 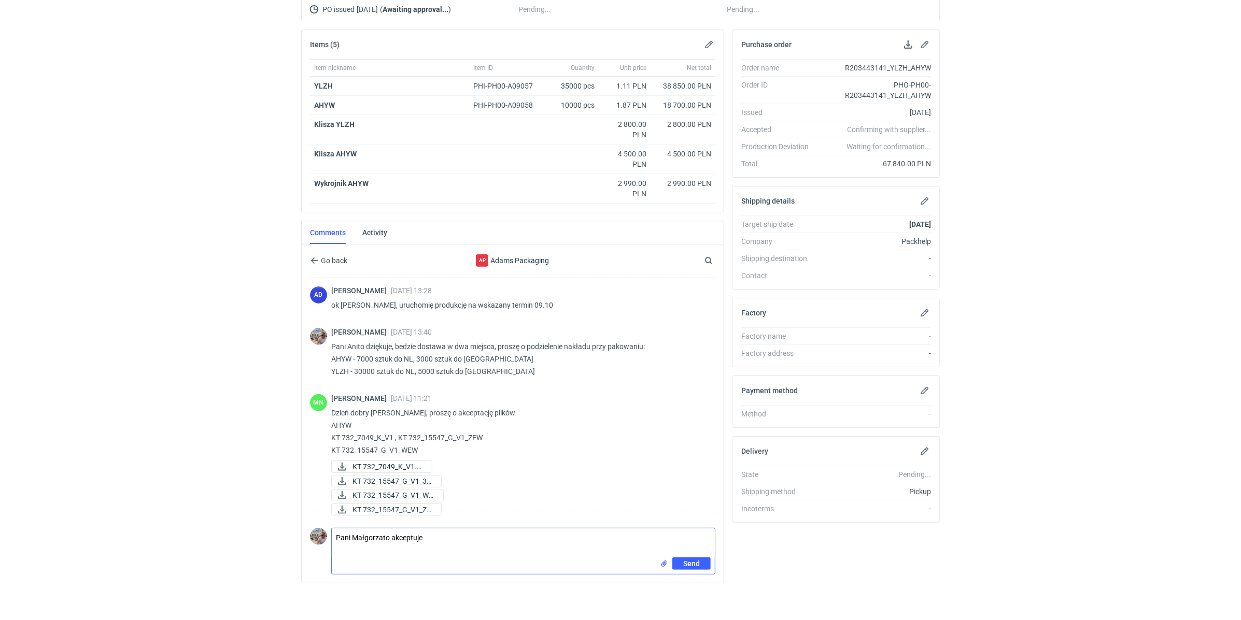 I want to click on h2: Purchase order, so click(x=766, y=45).